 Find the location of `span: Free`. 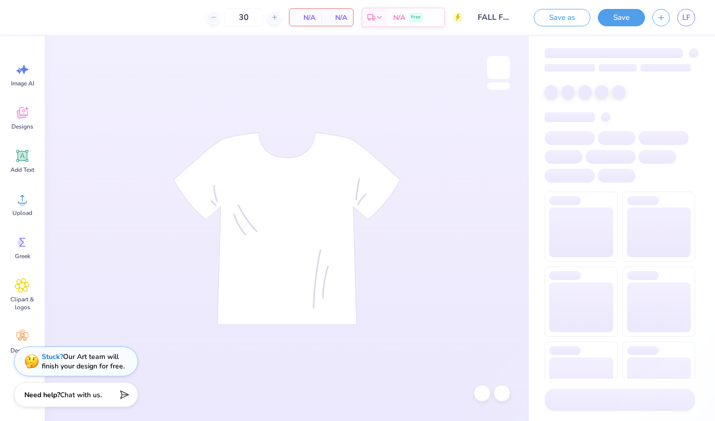

span: Free is located at coordinates (416, 17).